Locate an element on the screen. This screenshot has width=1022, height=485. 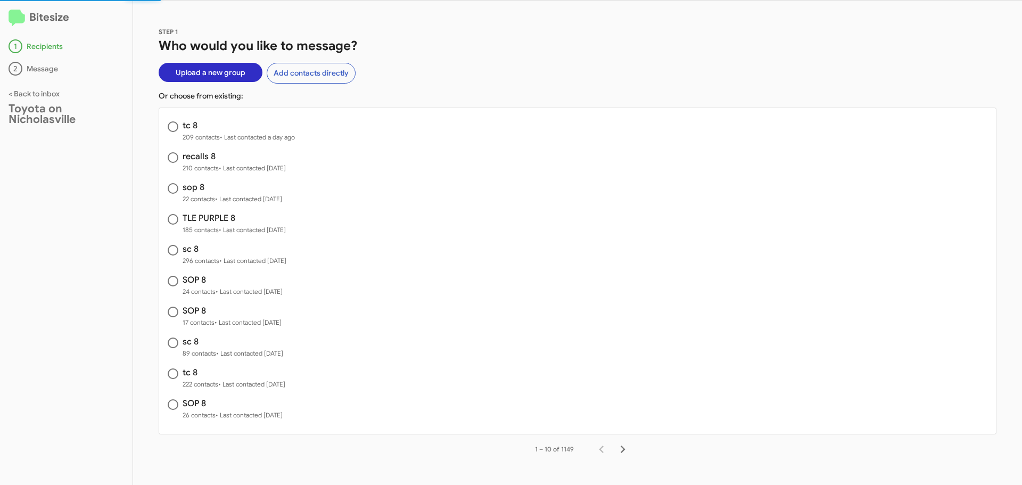
span: STEP 1 is located at coordinates (168, 31).